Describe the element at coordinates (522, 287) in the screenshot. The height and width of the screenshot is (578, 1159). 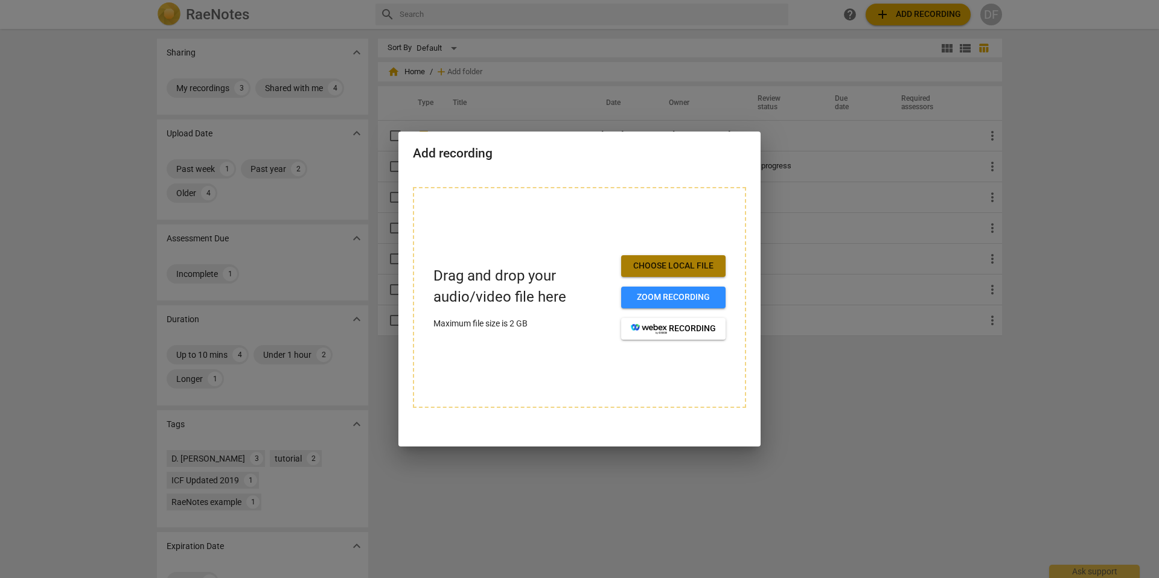
I see `p: Drag and drop your audio/video file here` at that location.